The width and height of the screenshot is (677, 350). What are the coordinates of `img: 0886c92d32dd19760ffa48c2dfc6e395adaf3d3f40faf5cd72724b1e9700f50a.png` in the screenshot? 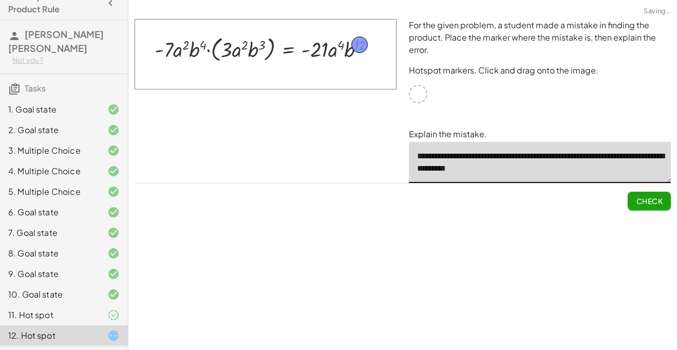 It's located at (266, 54).